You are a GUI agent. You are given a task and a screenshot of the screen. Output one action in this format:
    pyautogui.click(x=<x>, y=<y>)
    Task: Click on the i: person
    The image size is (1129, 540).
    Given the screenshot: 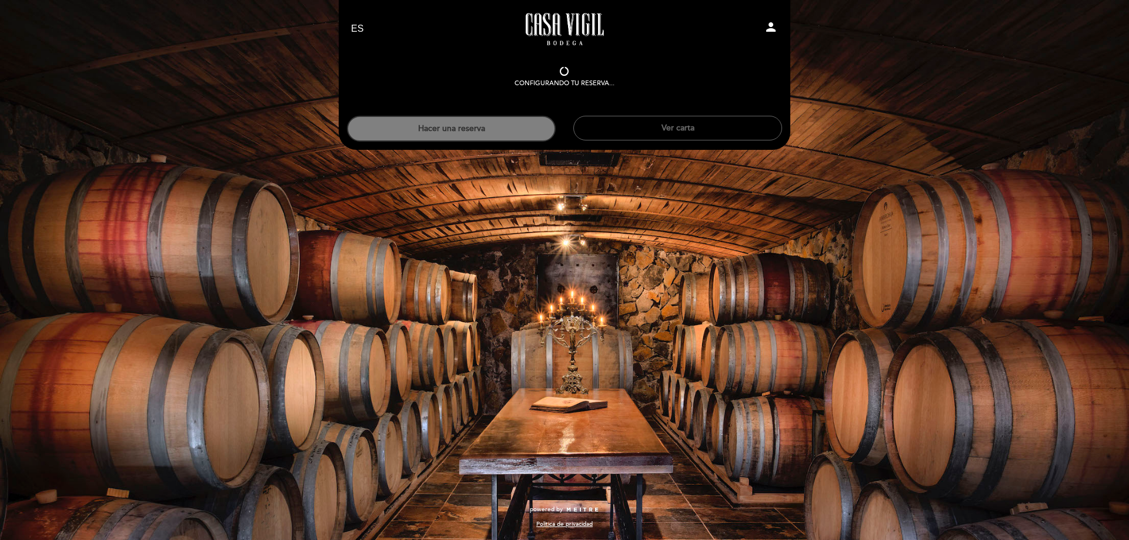 What is the action you would take?
    pyautogui.click(x=771, y=27)
    